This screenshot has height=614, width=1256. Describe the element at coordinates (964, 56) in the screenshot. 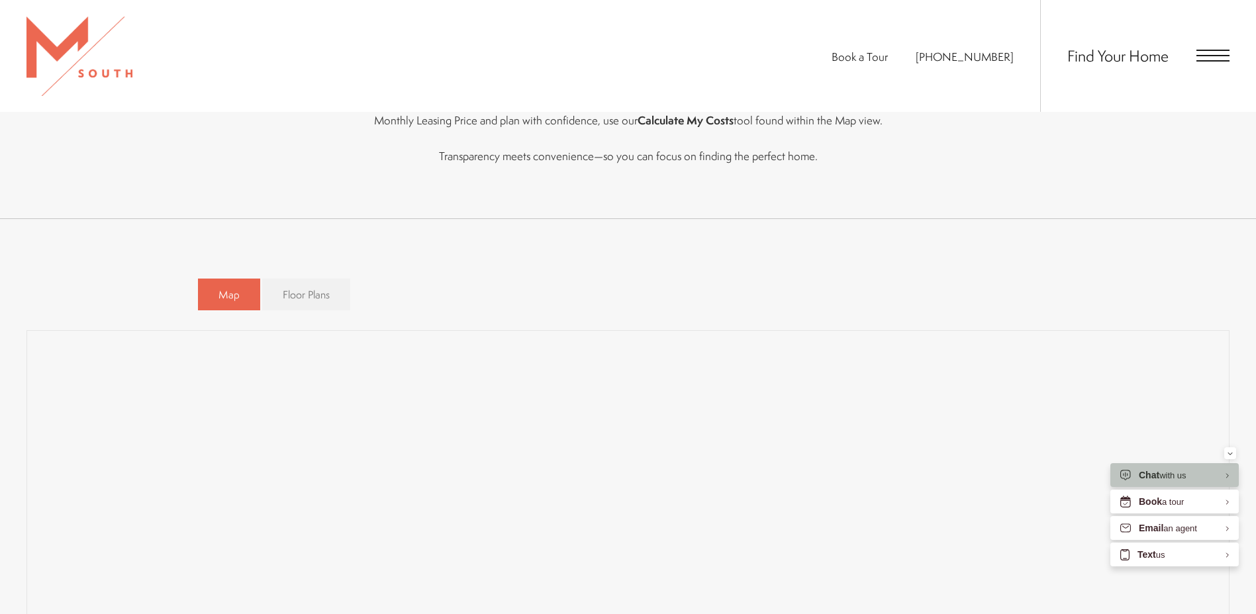

I see `a: Call Us at 813-570-8014` at that location.